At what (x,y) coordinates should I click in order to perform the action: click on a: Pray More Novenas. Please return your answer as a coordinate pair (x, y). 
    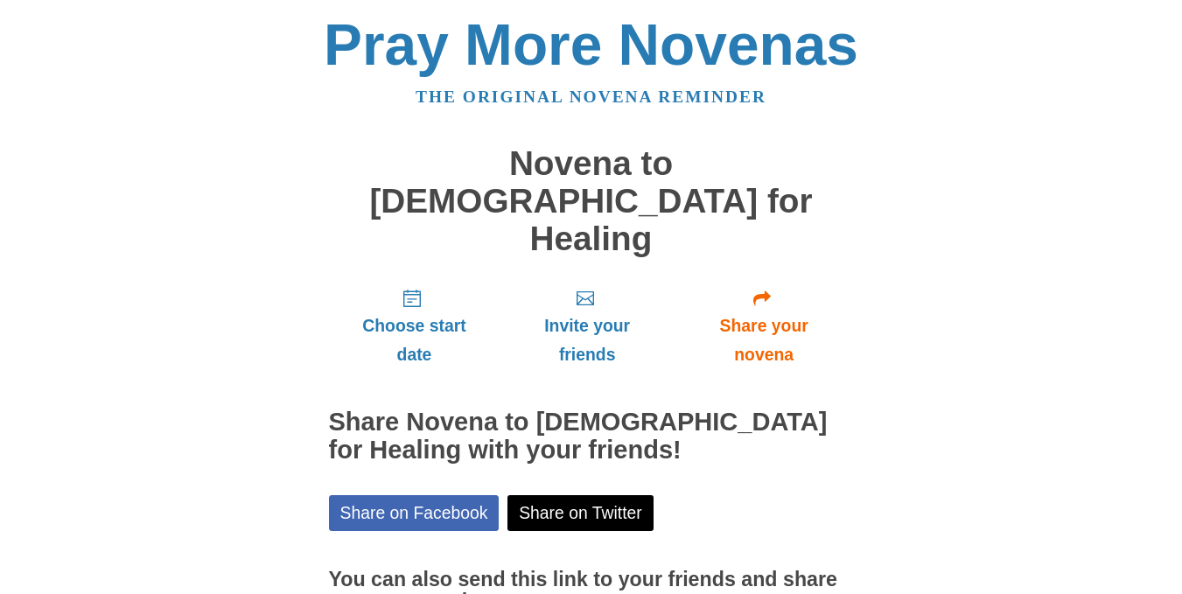
    Looking at the image, I should click on (591, 45).